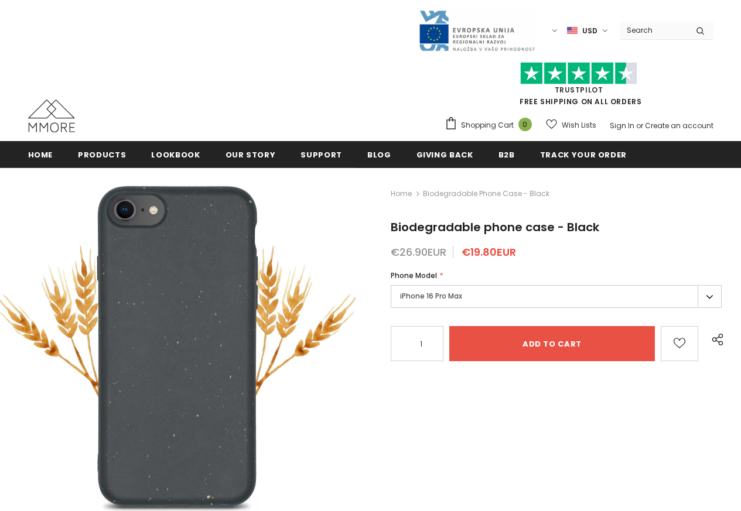 The height and width of the screenshot is (511, 741). I want to click on span: B2B, so click(506, 155).